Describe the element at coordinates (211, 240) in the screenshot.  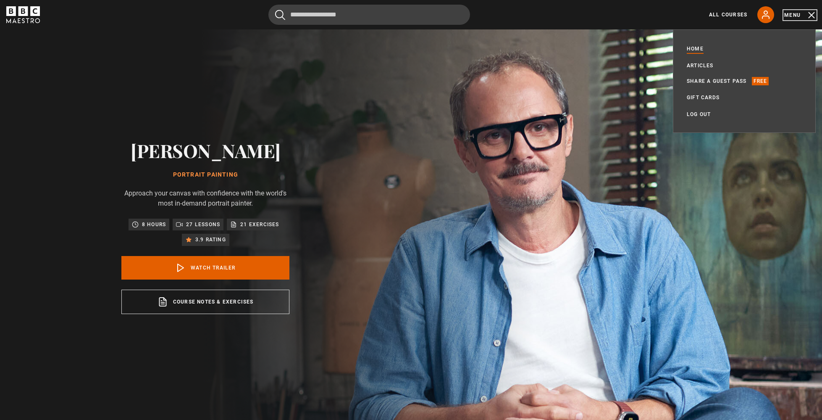
I see `p: 3.9 rating` at that location.